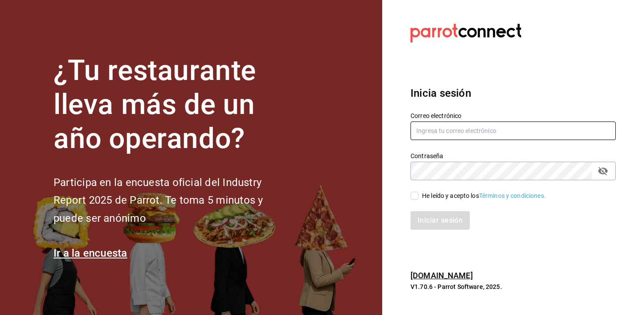  What do you see at coordinates (513, 93) in the screenshot?
I see `h3: Inicia sesión` at bounding box center [513, 93].